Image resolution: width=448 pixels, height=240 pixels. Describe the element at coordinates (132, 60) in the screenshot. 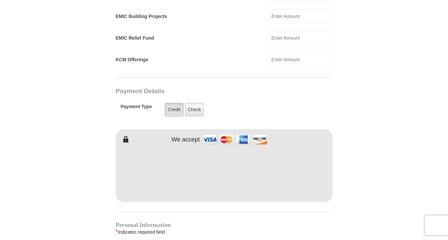

I see `label: KCM Offerings` at that location.